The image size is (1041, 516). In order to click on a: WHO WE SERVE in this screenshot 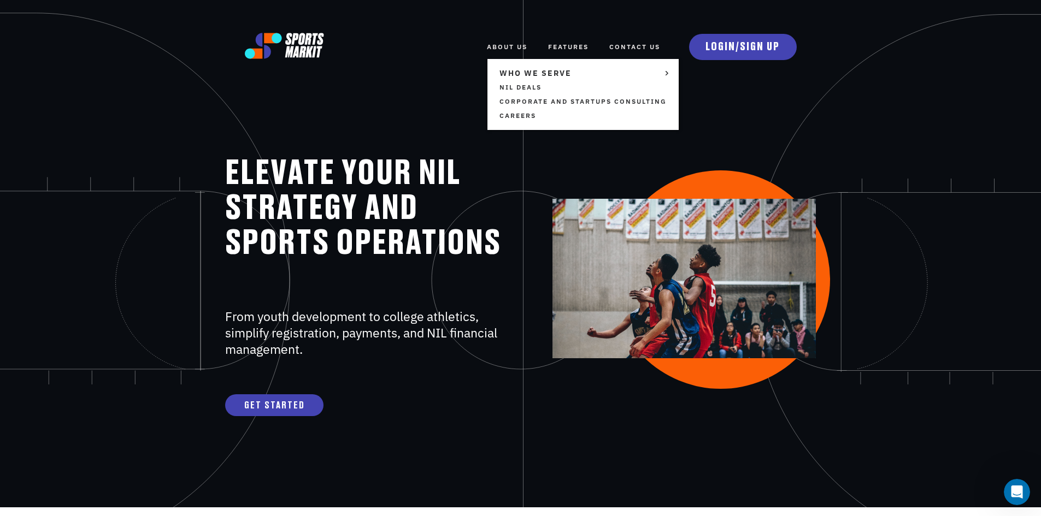, I will do `click(583, 73)`.